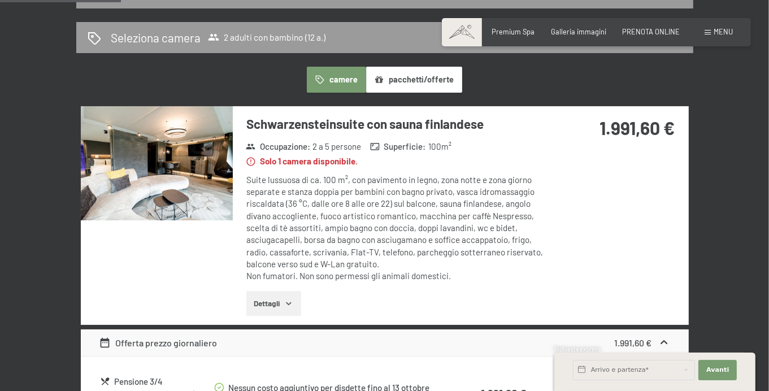 This screenshot has height=391, width=769. I want to click on button: camere, so click(336, 80).